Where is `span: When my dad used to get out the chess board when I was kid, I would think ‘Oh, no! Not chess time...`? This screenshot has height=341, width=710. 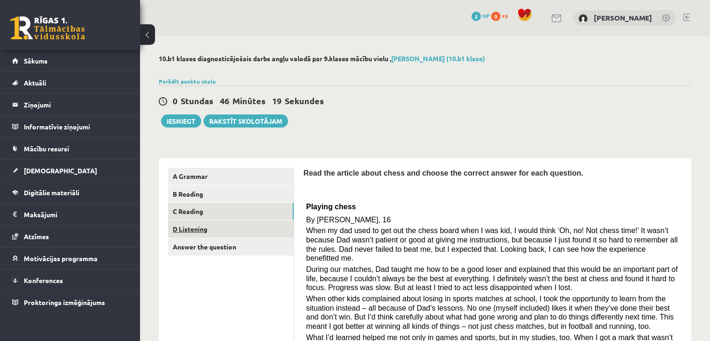 span: When my dad used to get out the chess board when I was kid, I would think ‘Oh, no! Not chess time... is located at coordinates (492, 244).